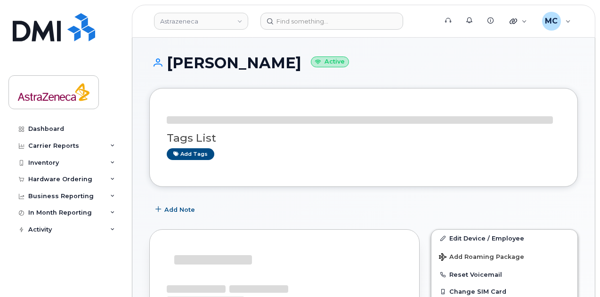  Describe the element at coordinates (363, 138) in the screenshot. I see `h3: Tags List` at that location.